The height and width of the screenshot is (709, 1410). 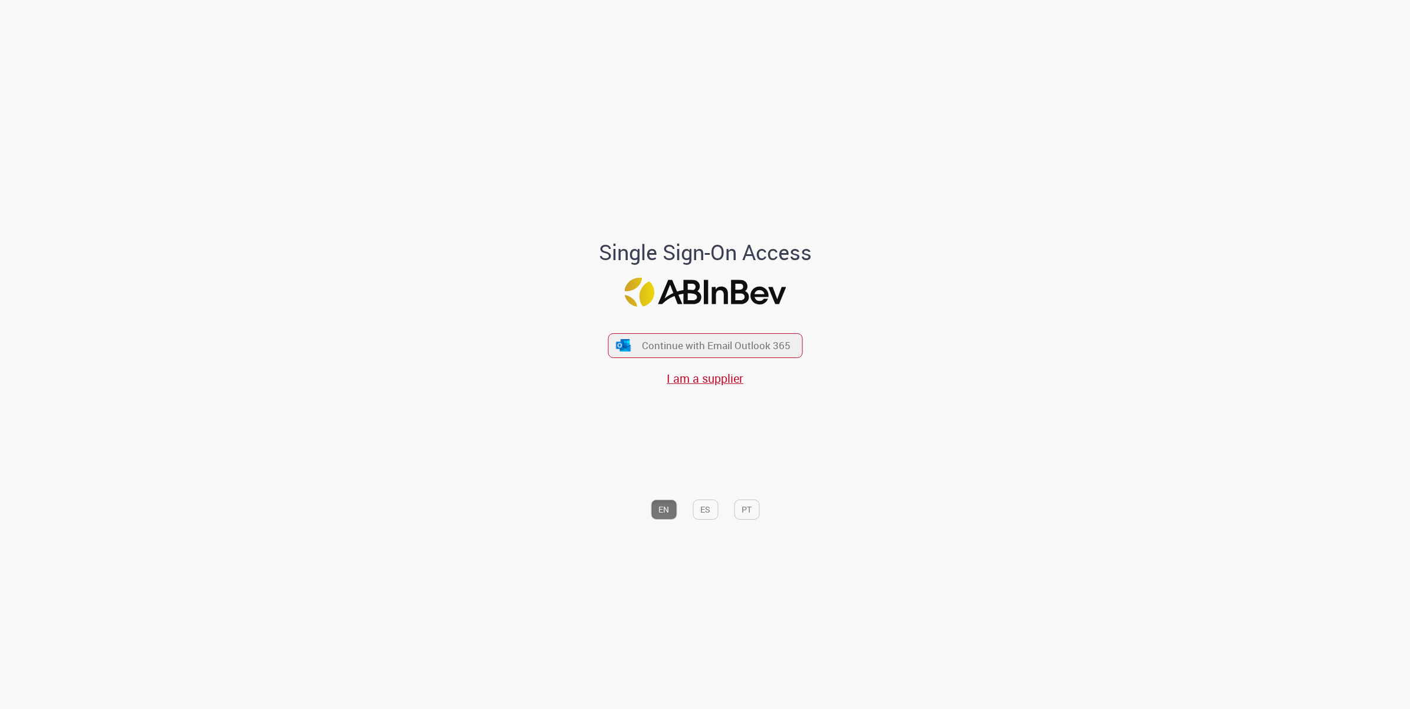 I want to click on span: Continue with Email Outlook 365, so click(x=716, y=346).